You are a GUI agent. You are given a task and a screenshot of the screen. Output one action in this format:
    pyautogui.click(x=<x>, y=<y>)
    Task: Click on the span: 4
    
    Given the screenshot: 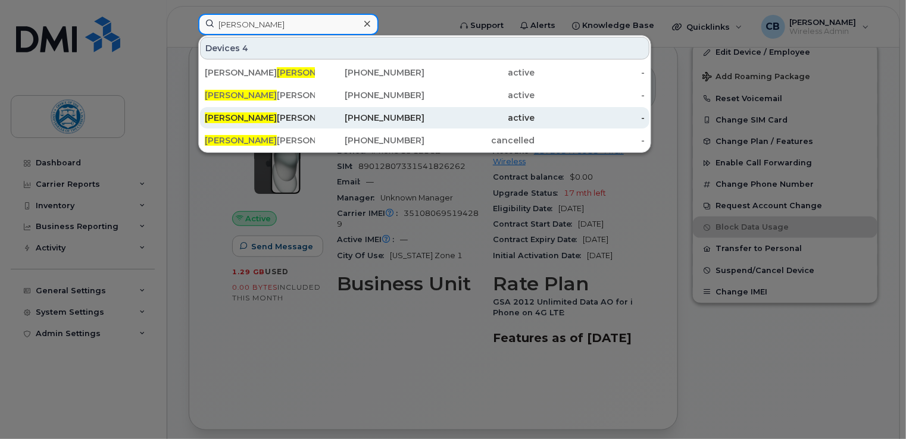 What is the action you would take?
    pyautogui.click(x=245, y=48)
    